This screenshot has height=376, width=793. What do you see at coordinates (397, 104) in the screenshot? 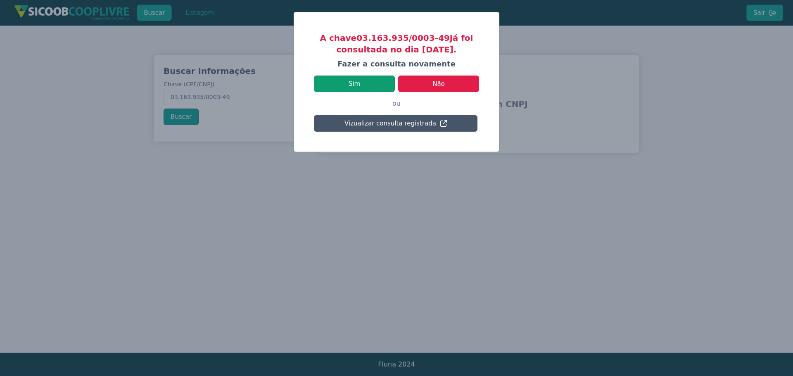
I see `p: ou` at bounding box center [397, 104].